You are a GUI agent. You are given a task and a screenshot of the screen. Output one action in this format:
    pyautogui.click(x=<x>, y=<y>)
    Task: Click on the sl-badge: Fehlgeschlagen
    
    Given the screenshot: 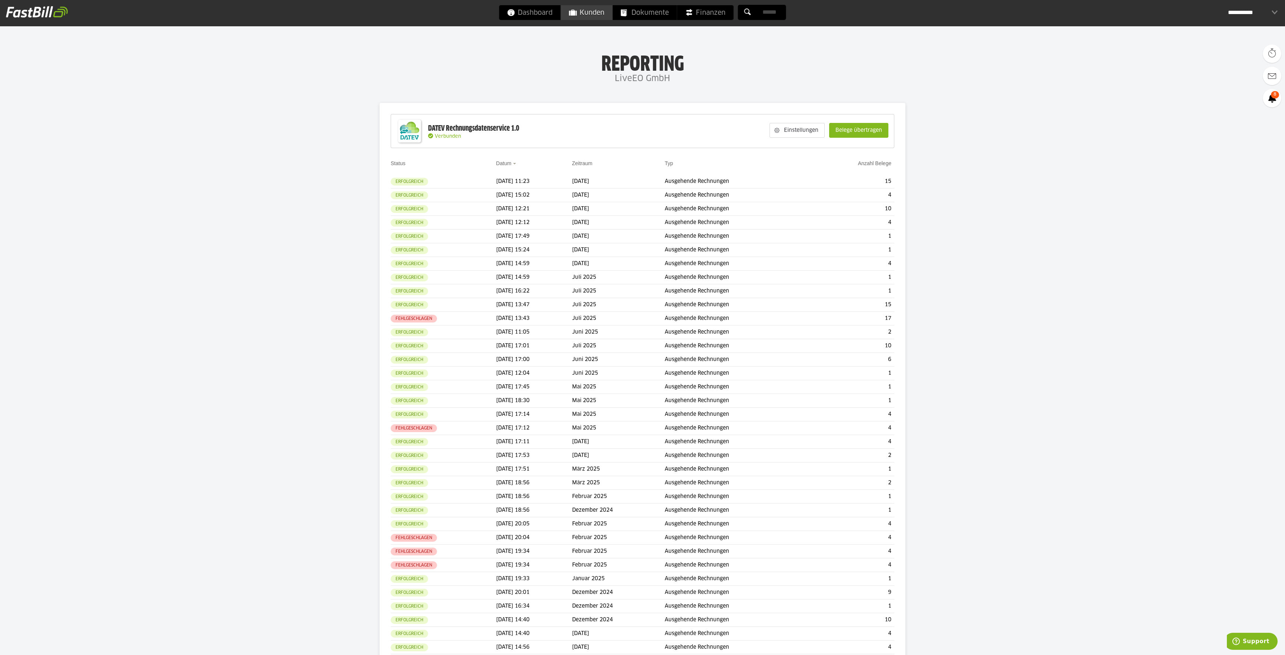 What is the action you would take?
    pyautogui.click(x=414, y=552)
    